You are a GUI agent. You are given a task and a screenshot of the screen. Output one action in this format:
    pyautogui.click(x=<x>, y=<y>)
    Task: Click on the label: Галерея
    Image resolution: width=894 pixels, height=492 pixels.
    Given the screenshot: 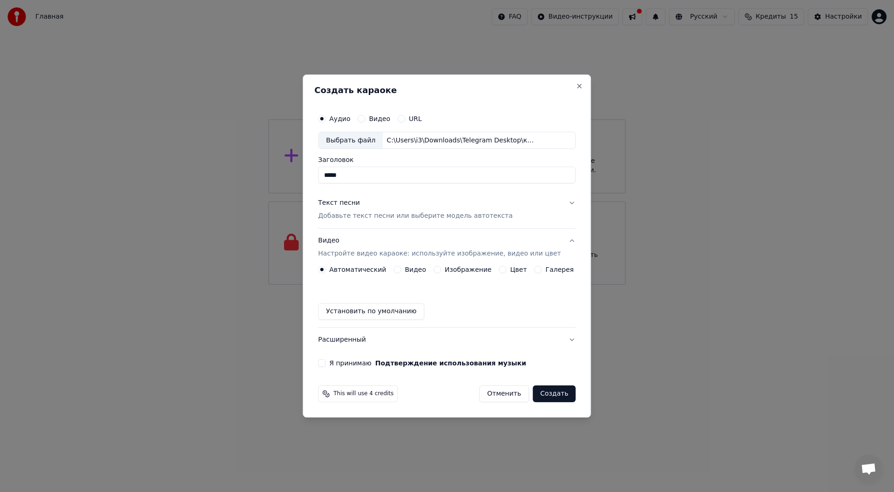 What is the action you would take?
    pyautogui.click(x=560, y=270)
    